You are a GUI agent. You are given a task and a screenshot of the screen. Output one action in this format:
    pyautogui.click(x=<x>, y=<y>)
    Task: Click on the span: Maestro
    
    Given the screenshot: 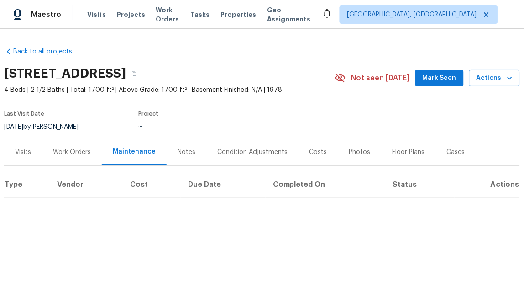 What is the action you would take?
    pyautogui.click(x=46, y=15)
    